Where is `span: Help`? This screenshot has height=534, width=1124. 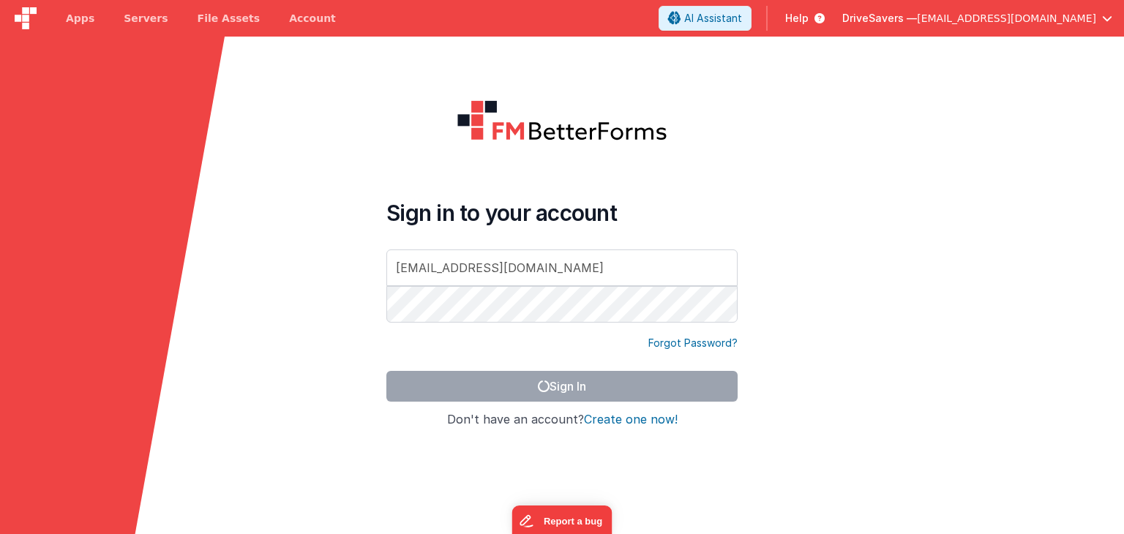
span: Help is located at coordinates (797, 18).